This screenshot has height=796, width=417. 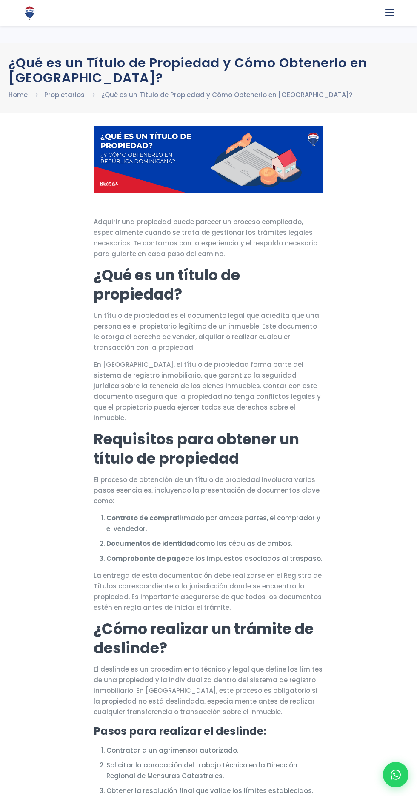 What do you see at coordinates (390, 13) in the screenshot?
I see `a: mobile menu` at bounding box center [390, 13].